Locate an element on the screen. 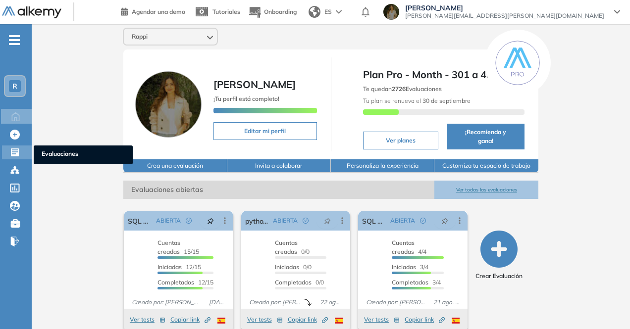 This screenshot has height=329, width=630. span: ES is located at coordinates (328, 12).